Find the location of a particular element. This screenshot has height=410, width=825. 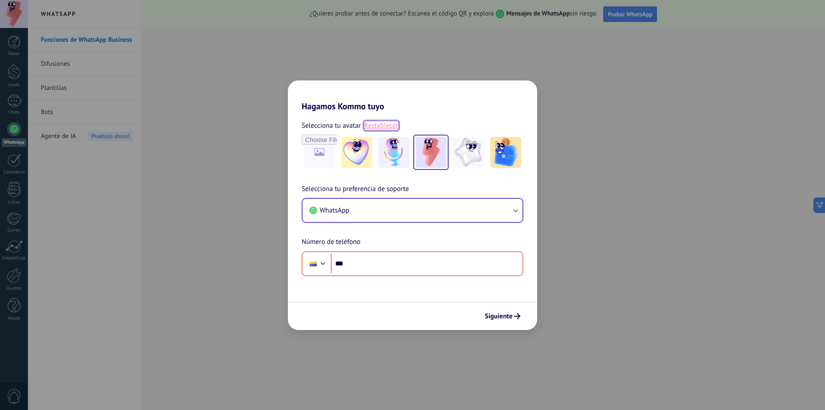

img: -4.jpeg is located at coordinates (468, 152).